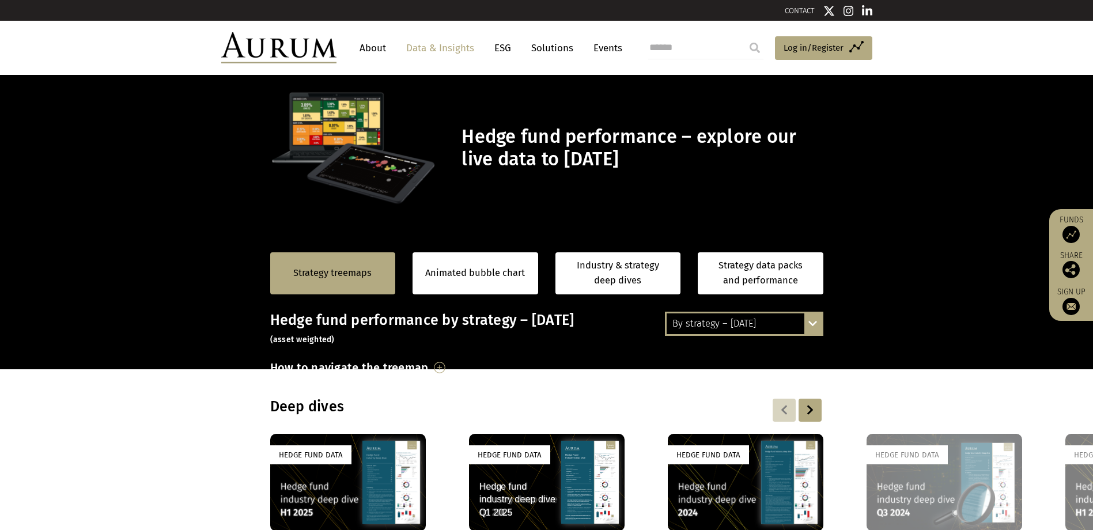 Image resolution: width=1093 pixels, height=530 pixels. What do you see at coordinates (867, 11) in the screenshot?
I see `img: Linkedin icon` at bounding box center [867, 11].